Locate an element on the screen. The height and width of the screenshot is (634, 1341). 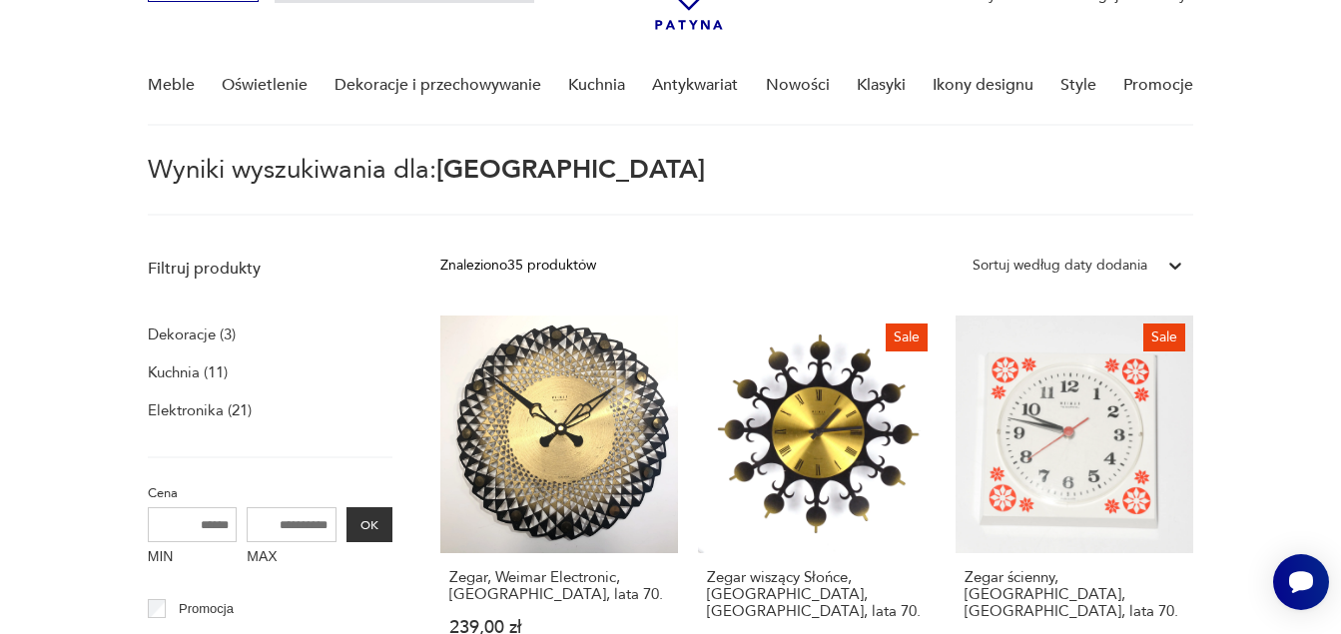
a: Nowości is located at coordinates (798, 85).